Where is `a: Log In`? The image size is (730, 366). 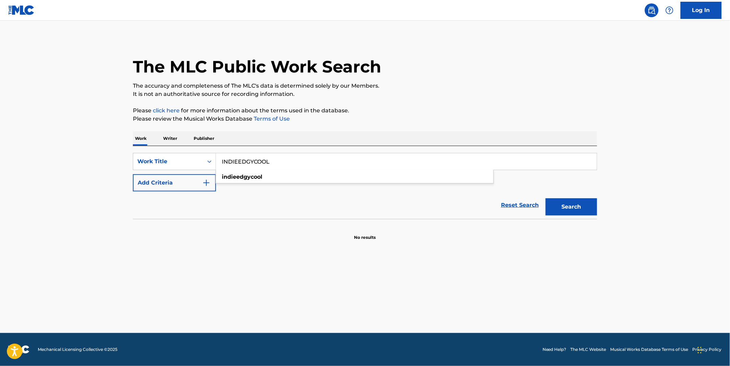 a: Log In is located at coordinates (701, 10).